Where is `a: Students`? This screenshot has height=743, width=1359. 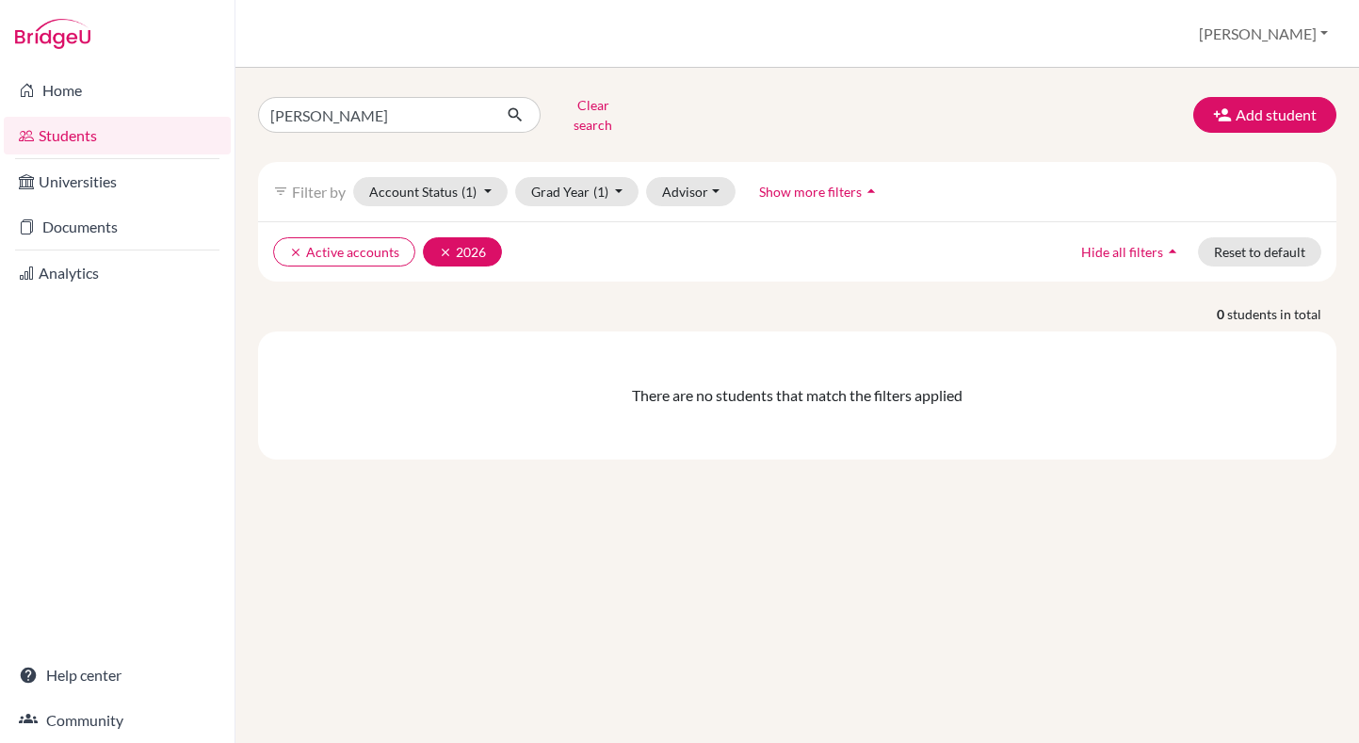 a: Students is located at coordinates (117, 136).